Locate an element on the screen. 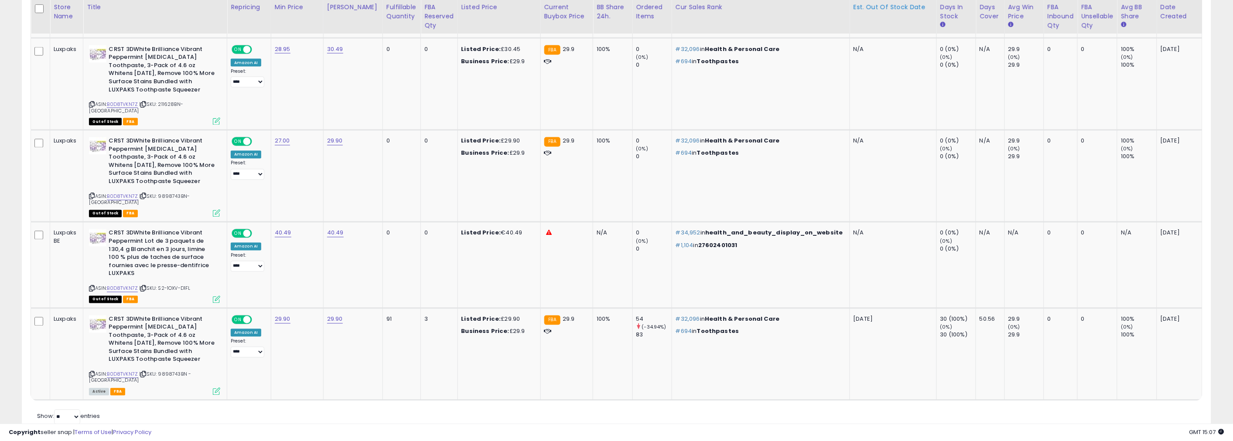  span: Show: entries is located at coordinates (68, 417).